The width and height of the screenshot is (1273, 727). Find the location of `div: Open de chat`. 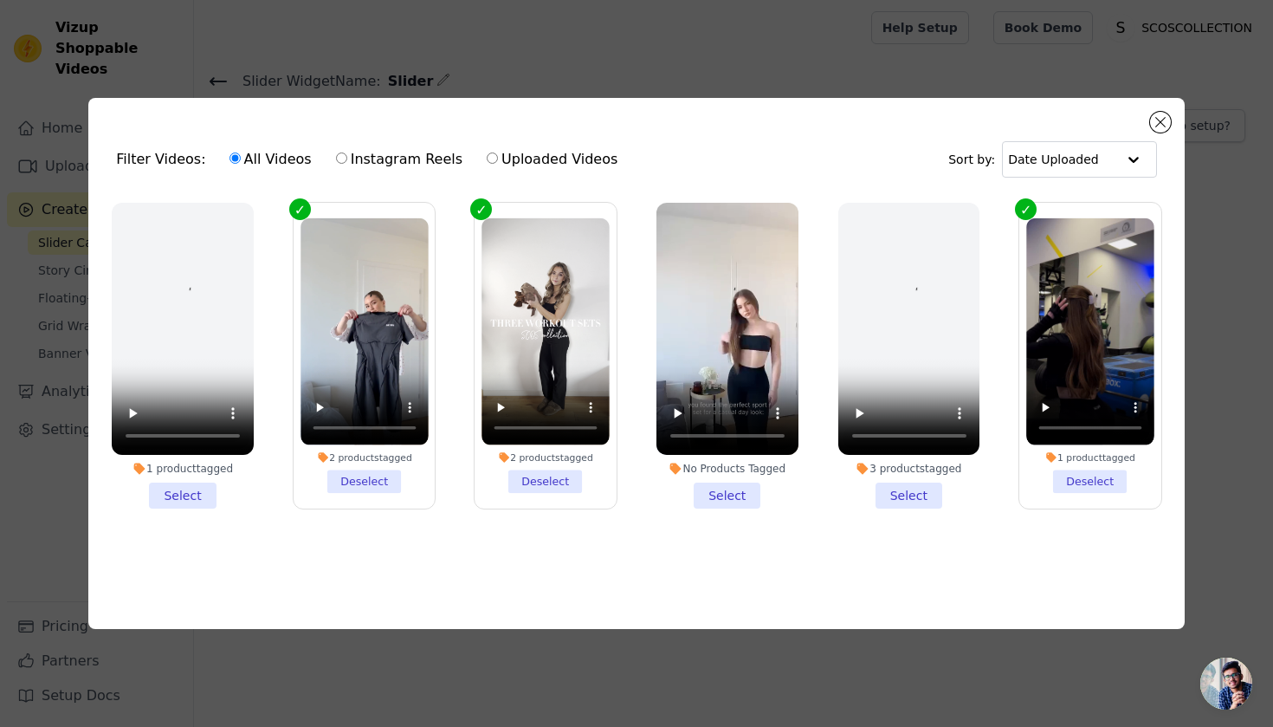

div: Open de chat is located at coordinates (1226, 683).